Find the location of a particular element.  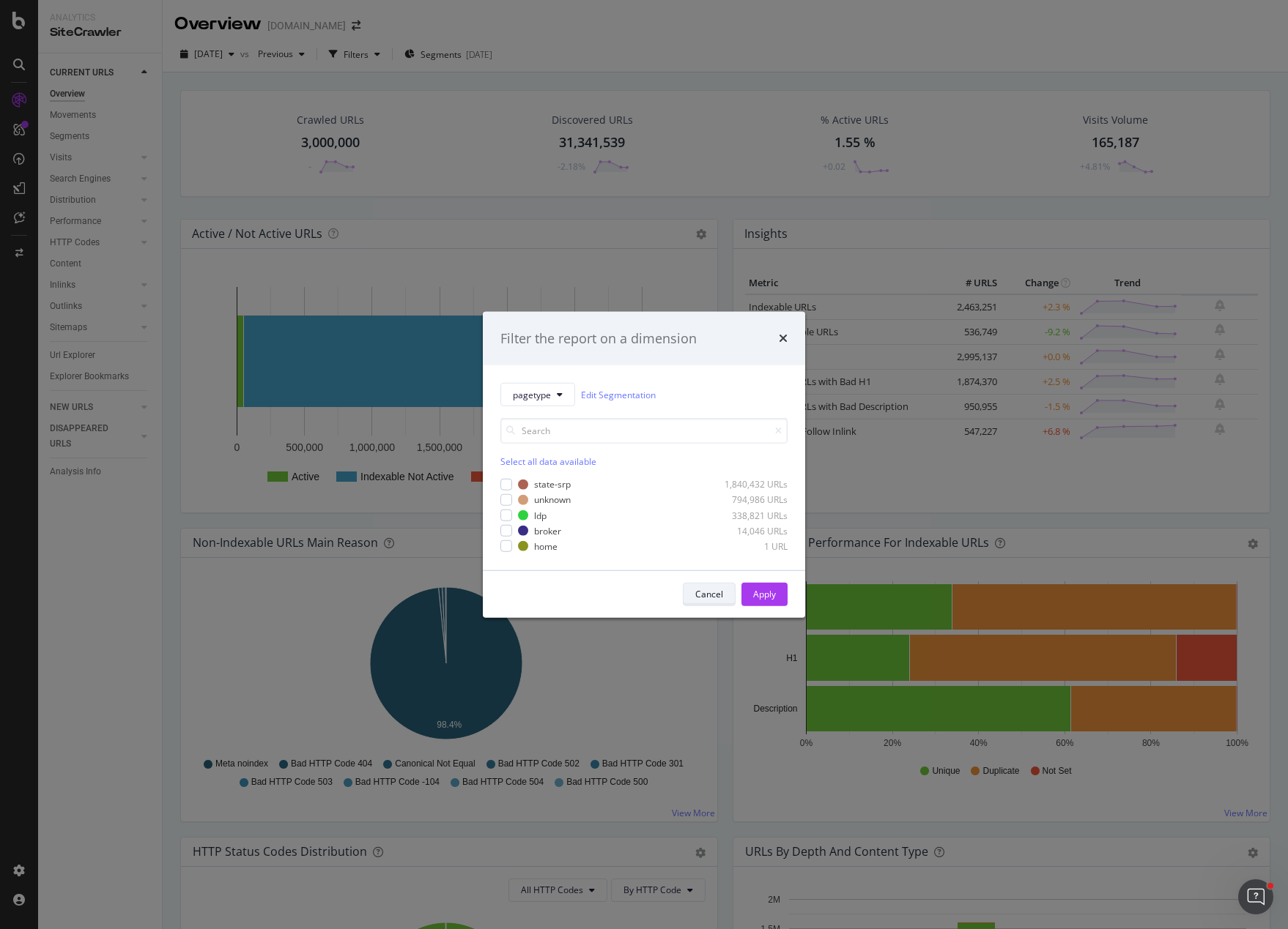

div: Cancel is located at coordinates (710, 594).